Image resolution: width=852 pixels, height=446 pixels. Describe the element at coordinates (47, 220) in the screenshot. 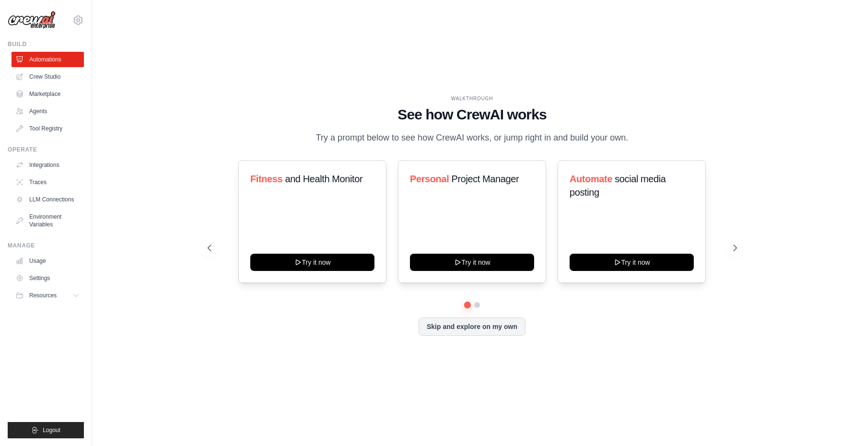

I see `a: Environment Variables` at that location.